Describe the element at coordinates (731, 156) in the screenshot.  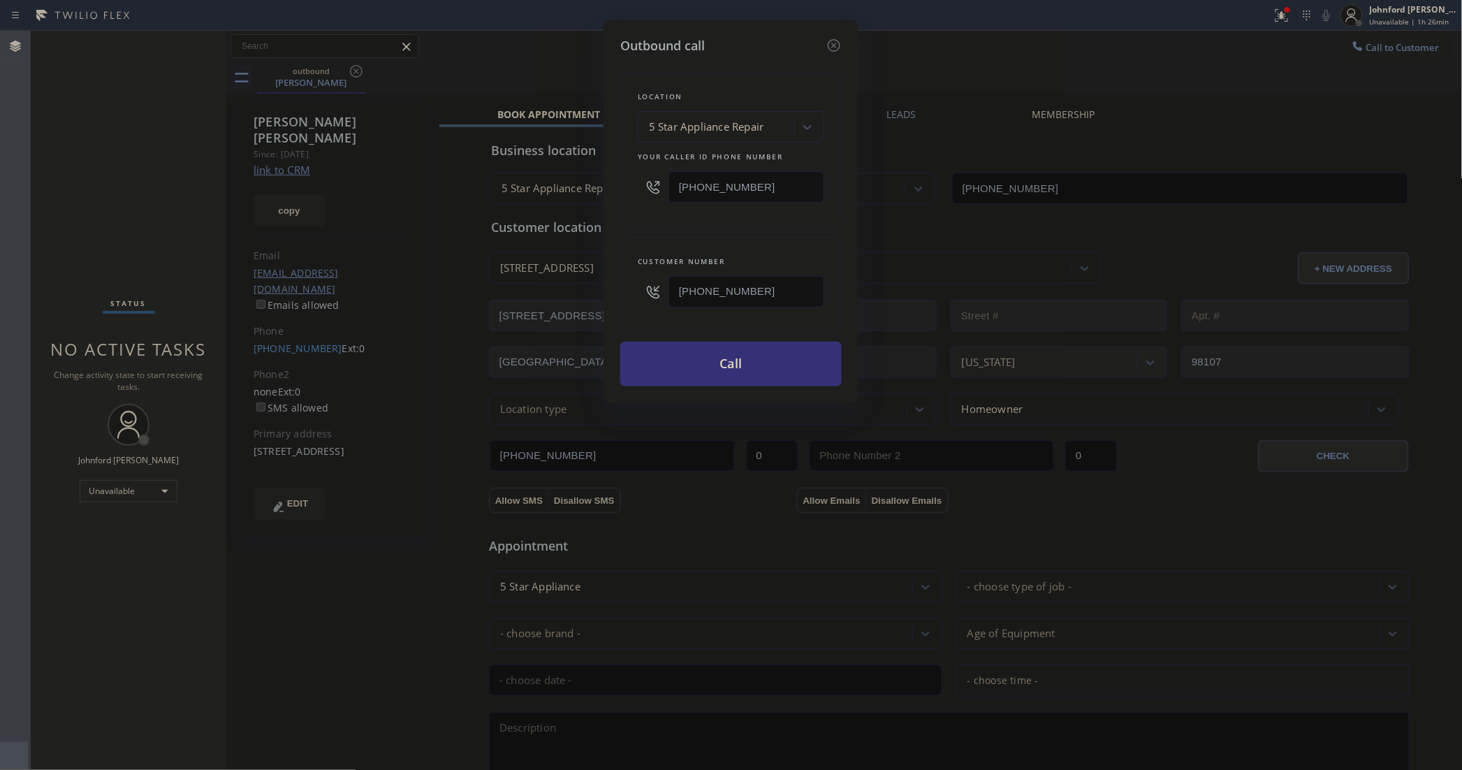
I see `div: Your caller id phone number` at that location.